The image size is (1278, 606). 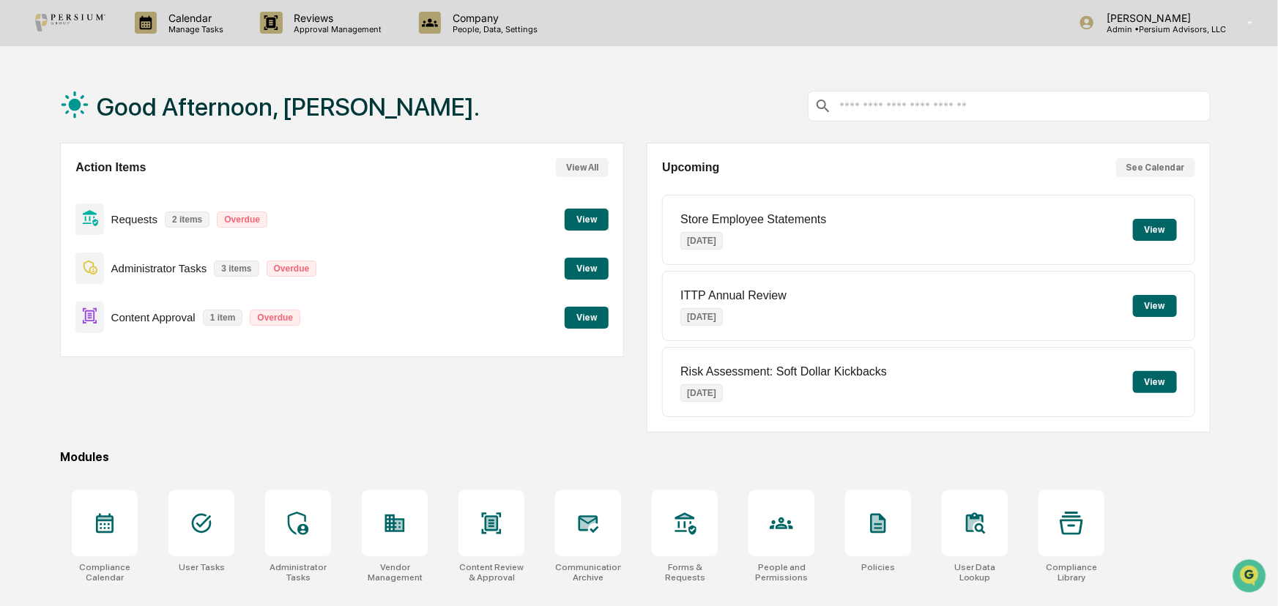 What do you see at coordinates (258, 125) in the screenshot?
I see `button: Start new chat` at bounding box center [258, 125].